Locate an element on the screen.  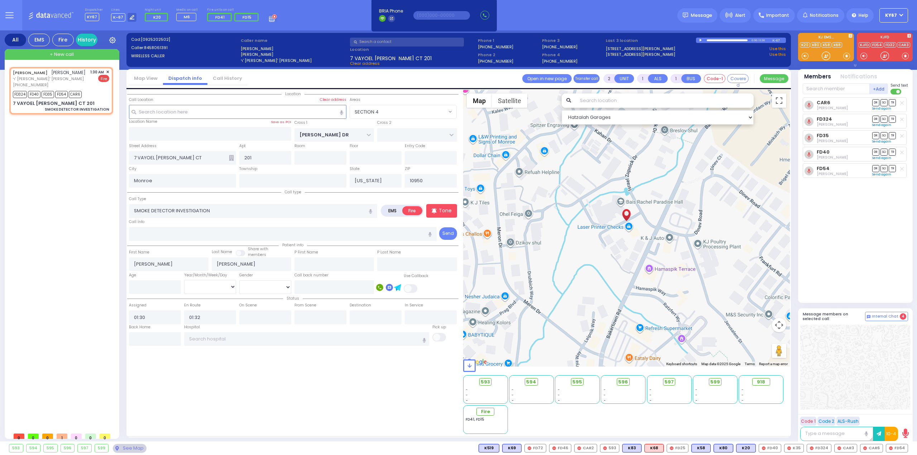
button: Map camera controls is located at coordinates (779, 325).